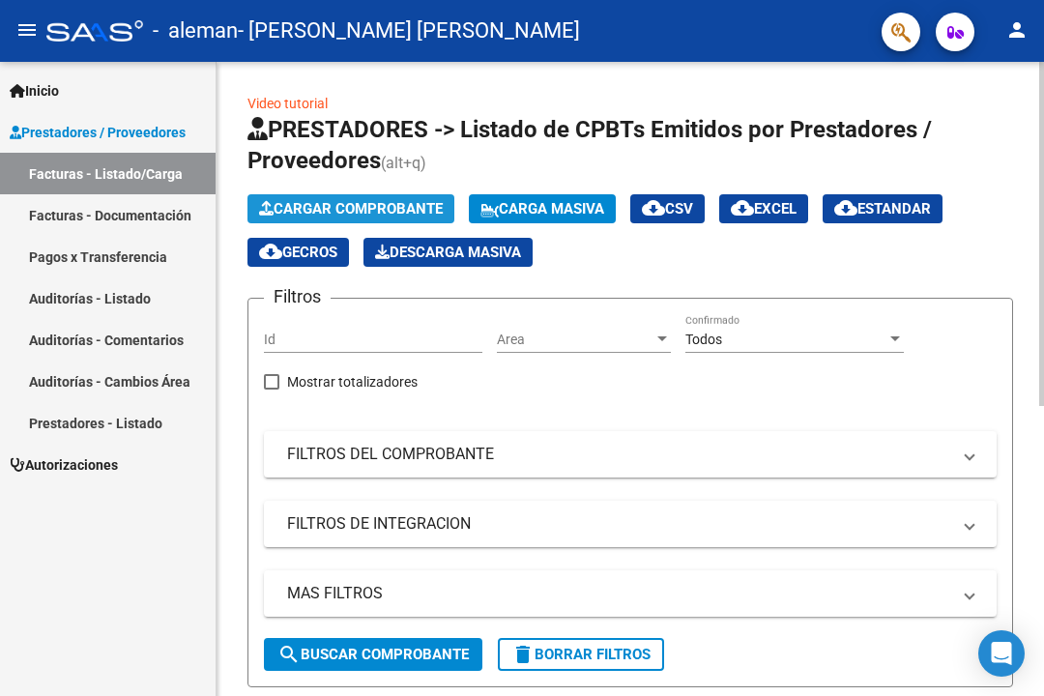 This screenshot has height=696, width=1044. I want to click on span: Estandar, so click(883, 209).